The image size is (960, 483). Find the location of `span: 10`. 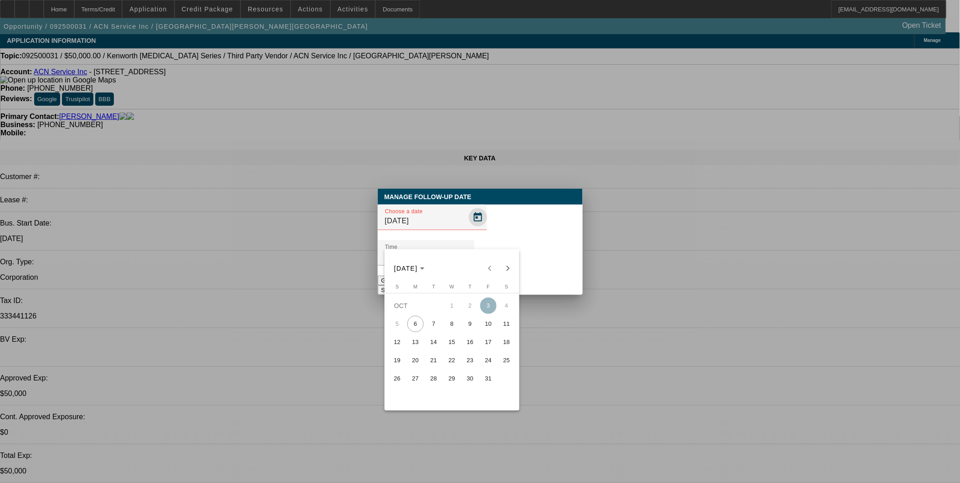

span: 10 is located at coordinates (488, 324).